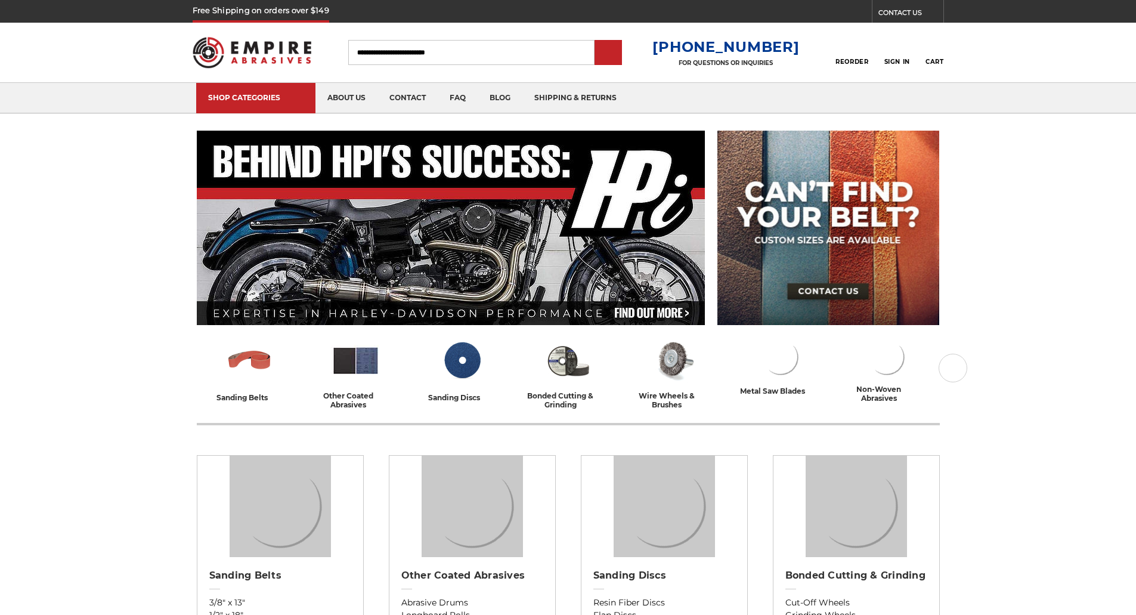 This screenshot has width=1136, height=615. What do you see at coordinates (256, 97) in the screenshot?
I see `div: SHOP CATEGORIES` at bounding box center [256, 97].